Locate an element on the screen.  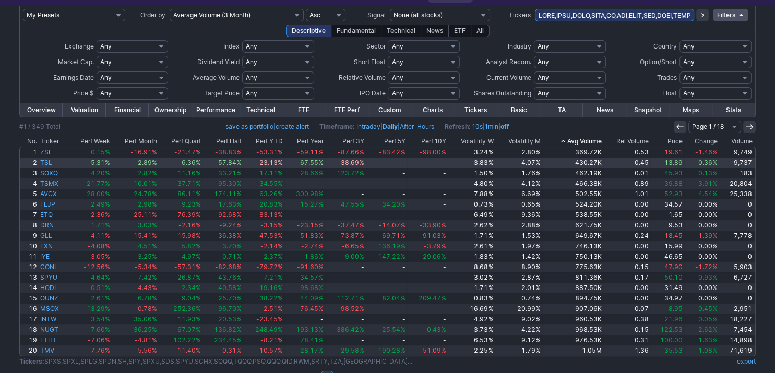
span: 45.93 is located at coordinates (674, 173).